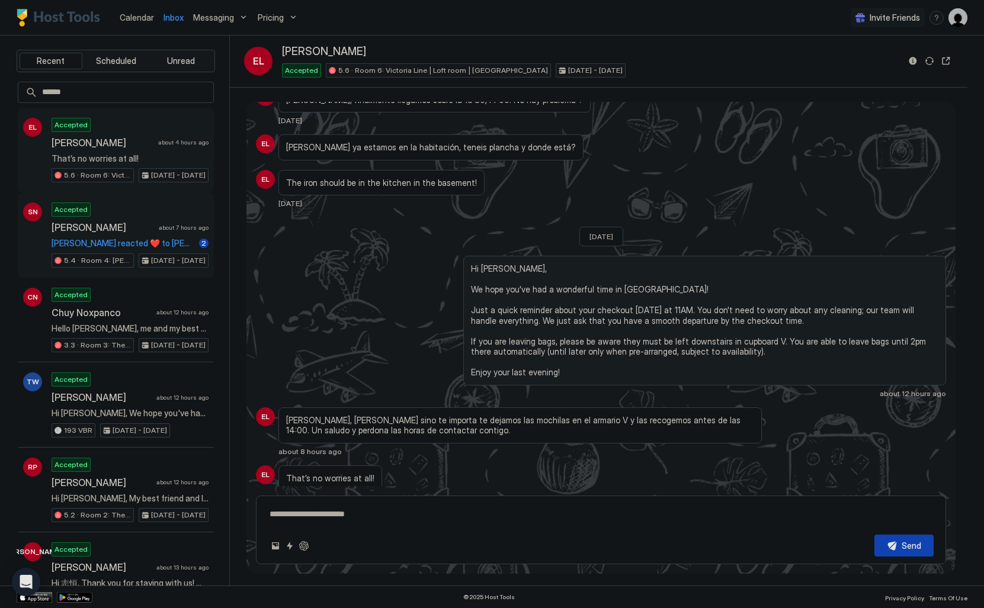 The width and height of the screenshot is (984, 608). Describe the element at coordinates (904, 598) in the screenshot. I see `span: Privacy Policy` at that location.